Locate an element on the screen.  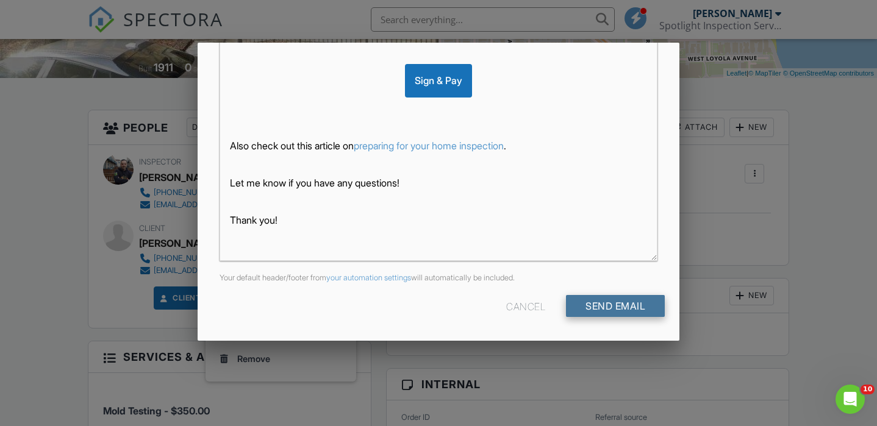
span: 10 is located at coordinates (867, 390).